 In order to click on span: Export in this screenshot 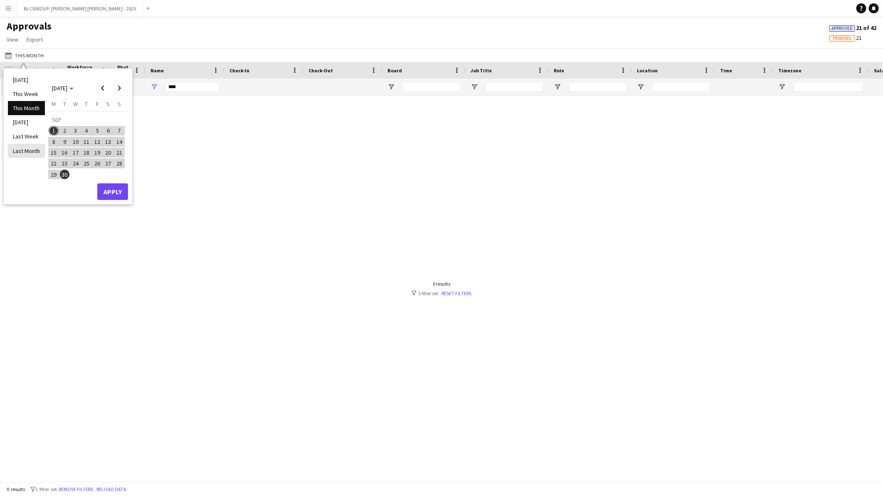, I will do `click(35, 40)`.